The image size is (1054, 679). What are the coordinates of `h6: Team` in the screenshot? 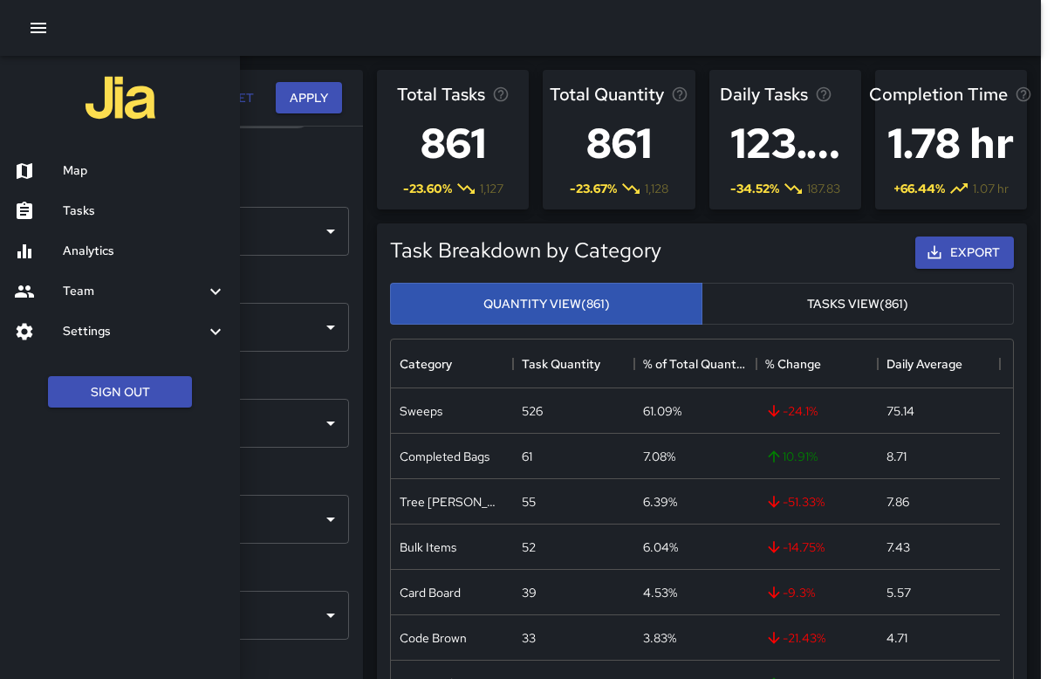 It's located at (133, 291).